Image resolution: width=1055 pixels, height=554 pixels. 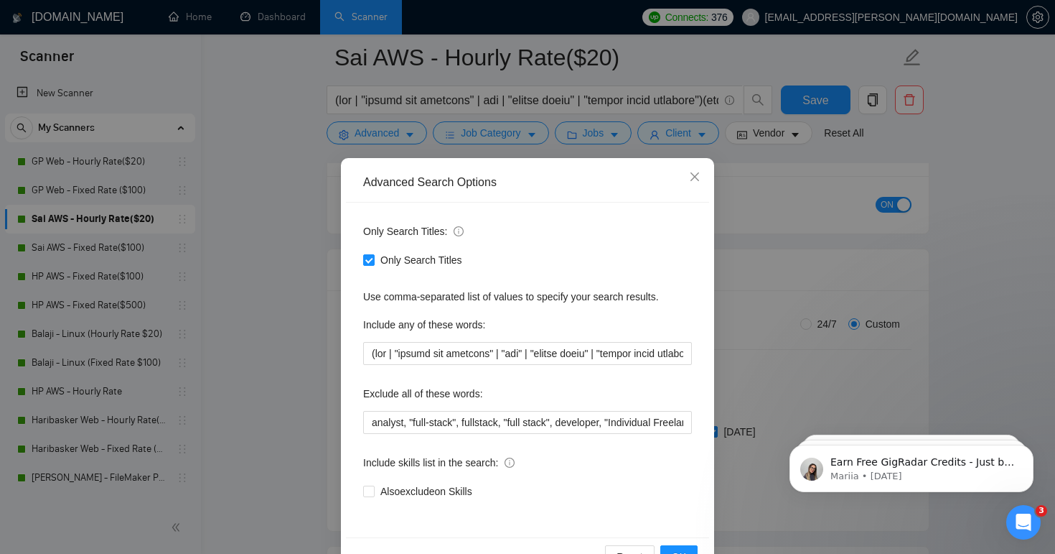 I want to click on span: Also exclude on Skills, so click(x=426, y=491).